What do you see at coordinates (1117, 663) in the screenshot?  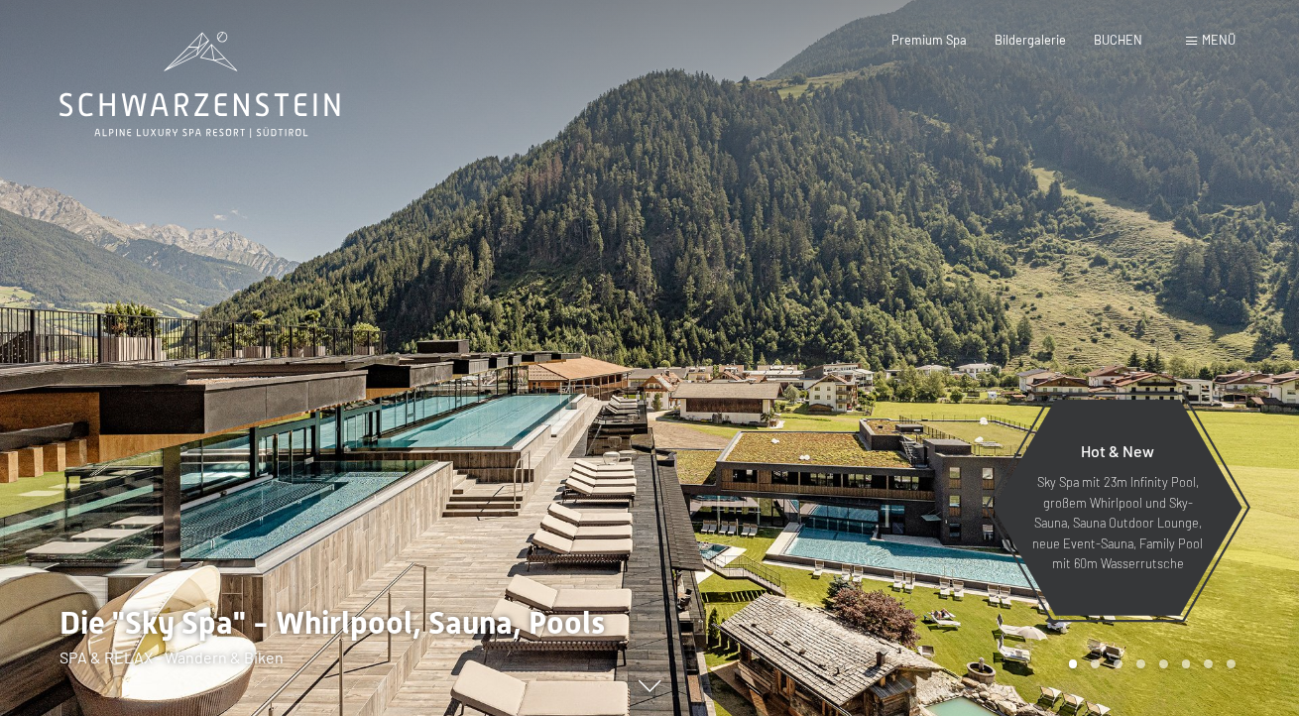 I see `div: Carousel Page 3` at bounding box center [1117, 663].